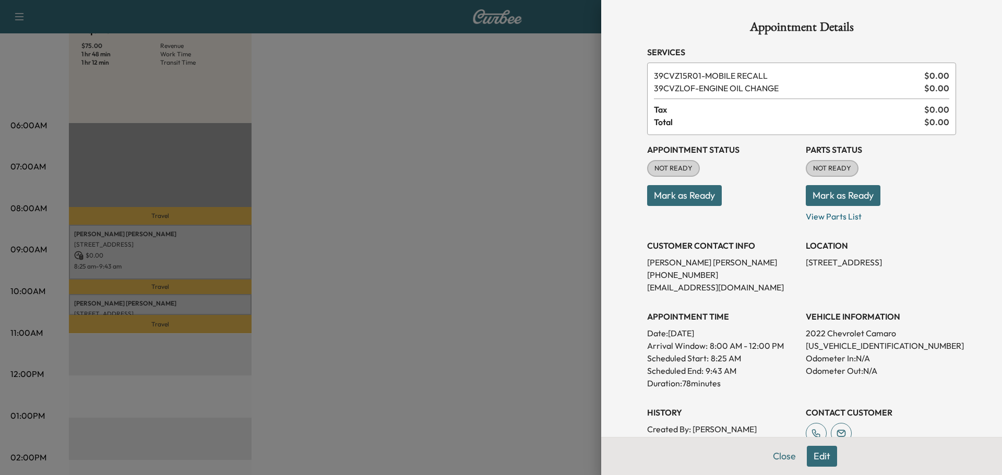 Image resolution: width=1002 pixels, height=475 pixels. What do you see at coordinates (722, 317) in the screenshot?
I see `h3: APPOINTMENT TIME` at bounding box center [722, 317].